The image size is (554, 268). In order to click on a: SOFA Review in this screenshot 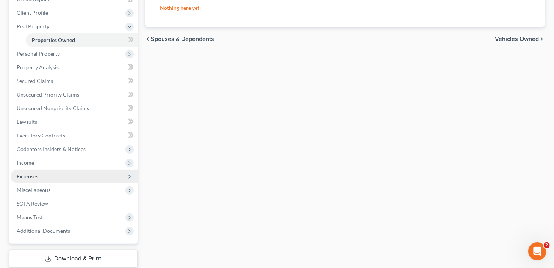, I will do `click(74, 204)`.